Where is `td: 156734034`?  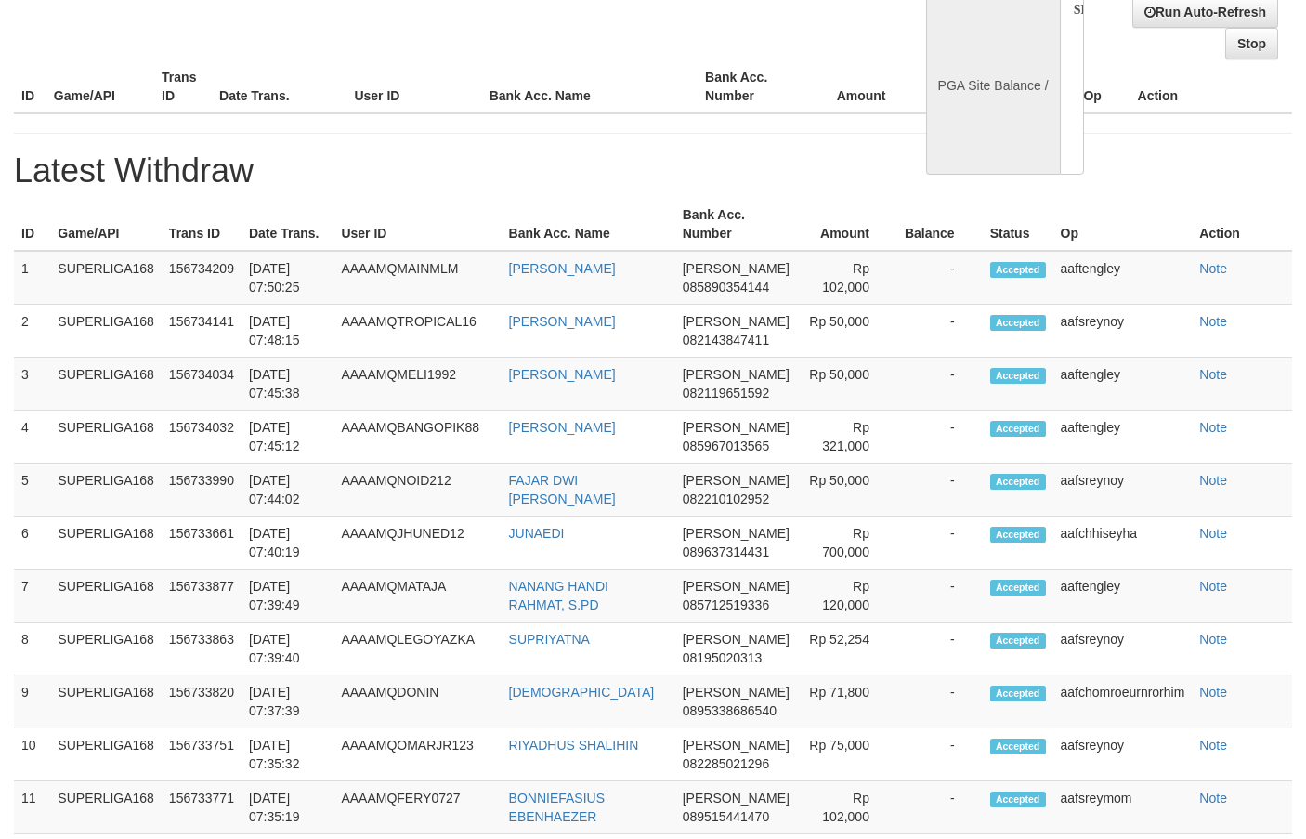
td: 156734034 is located at coordinates (202, 384).